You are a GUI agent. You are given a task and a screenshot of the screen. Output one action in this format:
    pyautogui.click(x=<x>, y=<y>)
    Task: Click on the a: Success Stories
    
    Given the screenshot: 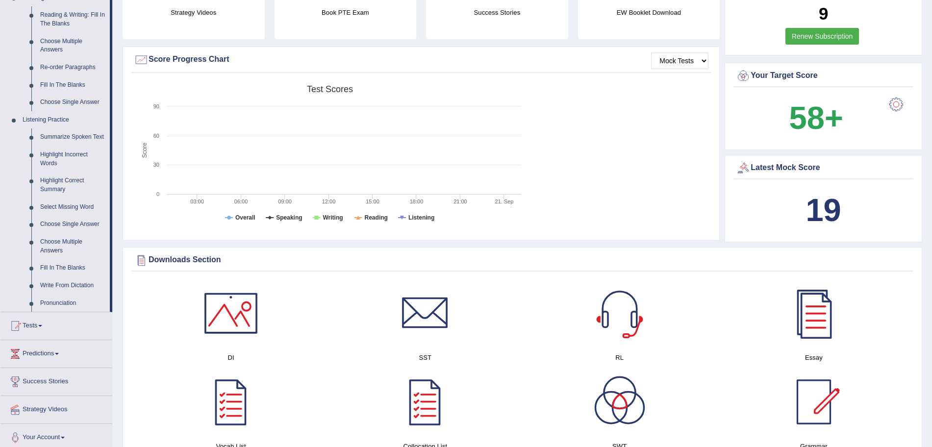 What is the action you would take?
    pyautogui.click(x=56, y=380)
    